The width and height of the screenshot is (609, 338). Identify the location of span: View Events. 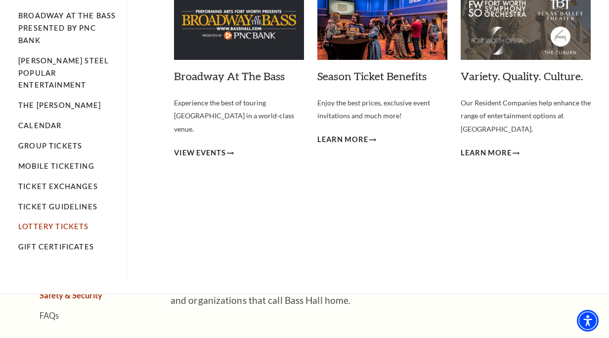
(200, 153).